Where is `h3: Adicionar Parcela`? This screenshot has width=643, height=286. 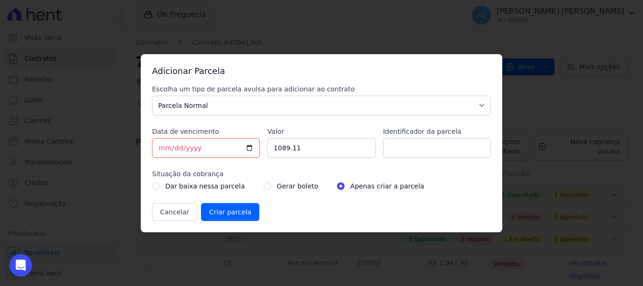
h3: Adicionar Parcela is located at coordinates (321, 71).